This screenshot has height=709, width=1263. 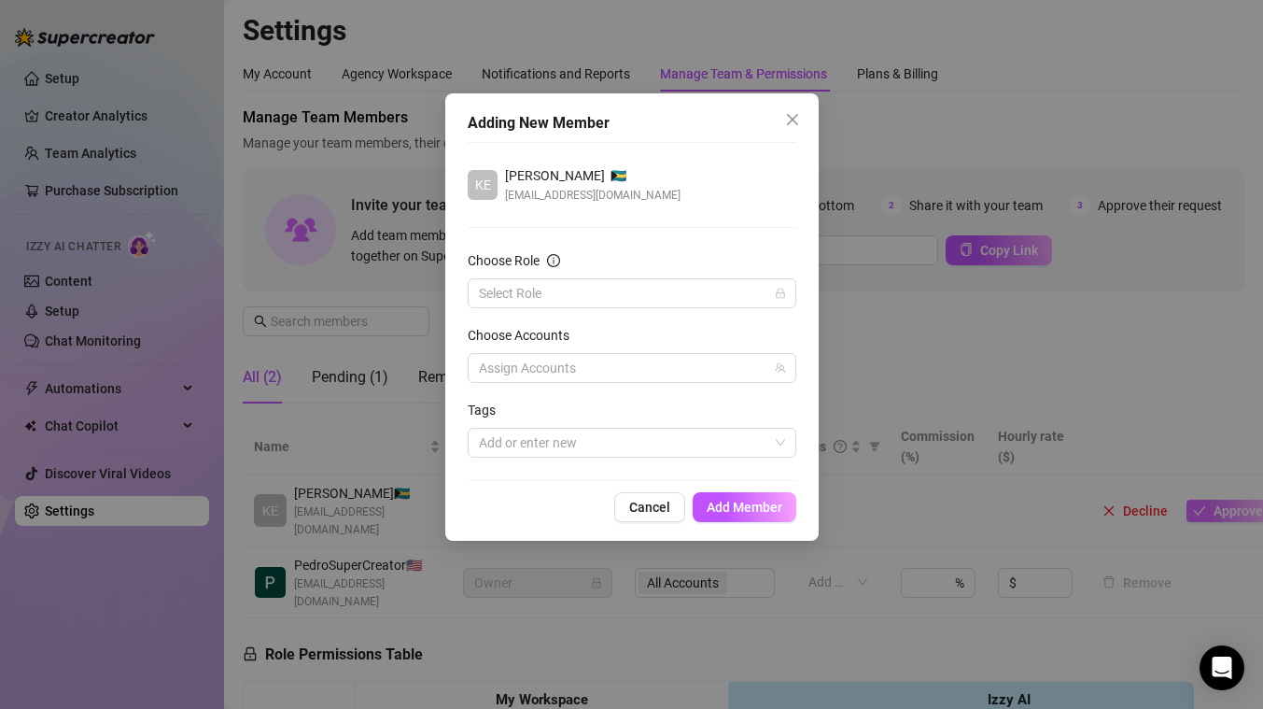 What do you see at coordinates (793, 120) in the screenshot?
I see `button: Close` at bounding box center [793, 120].